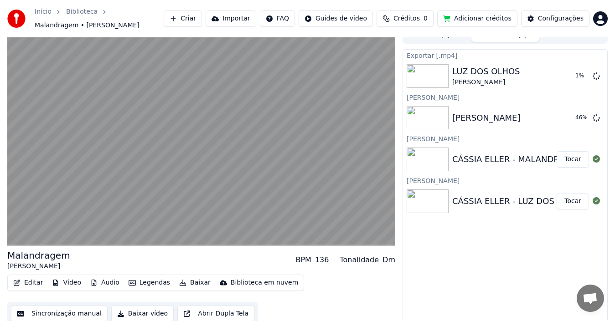 This screenshot has width=615, height=321. Describe the element at coordinates (555, 19) in the screenshot. I see `button: Configurações` at that location.